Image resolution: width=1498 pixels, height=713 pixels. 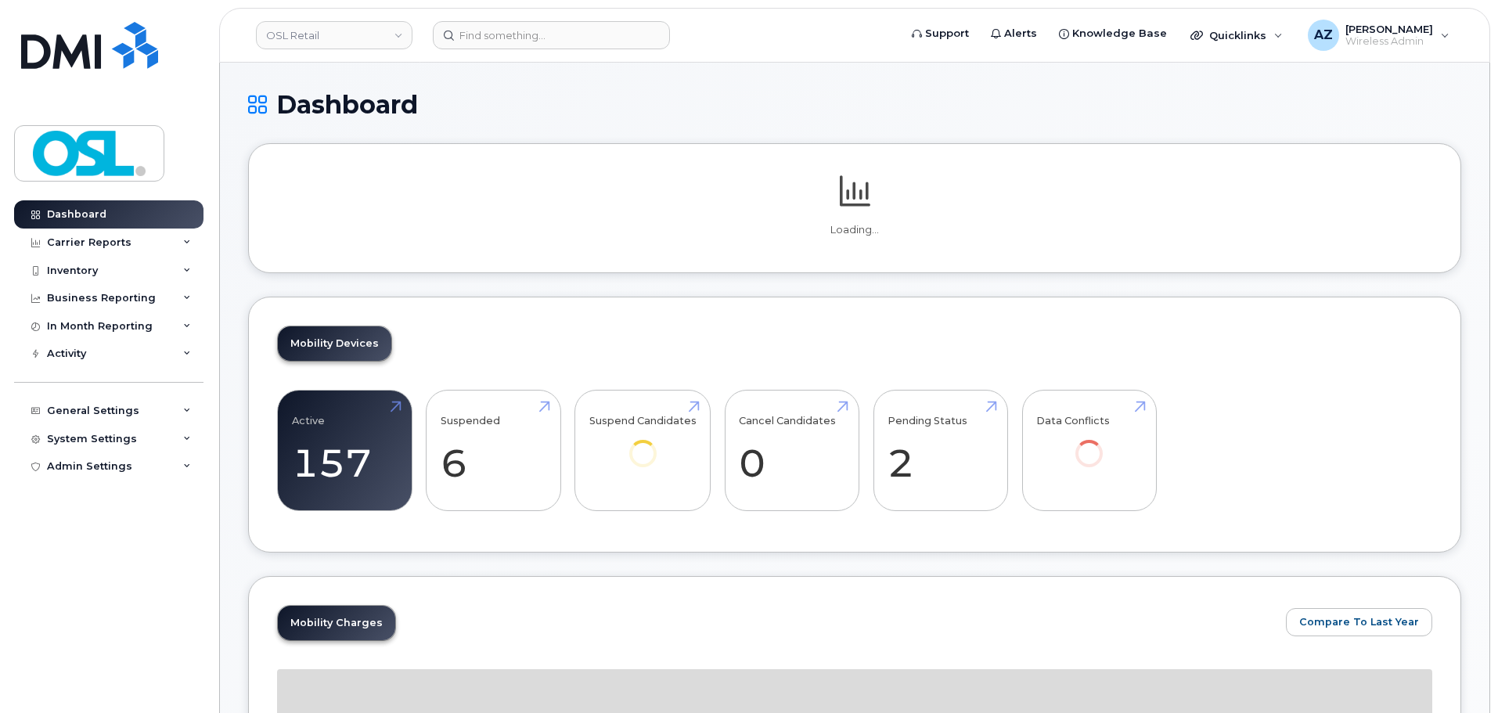 I want to click on h1: Dashboard, so click(x=855, y=104).